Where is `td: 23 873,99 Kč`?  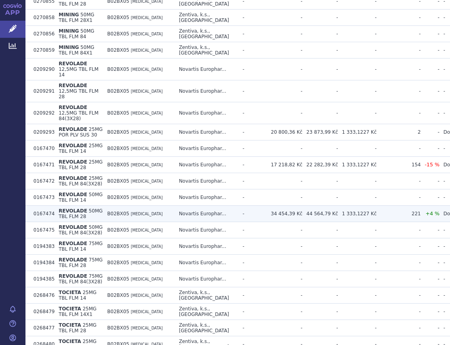 td: 23 873,99 Kč is located at coordinates (320, 132).